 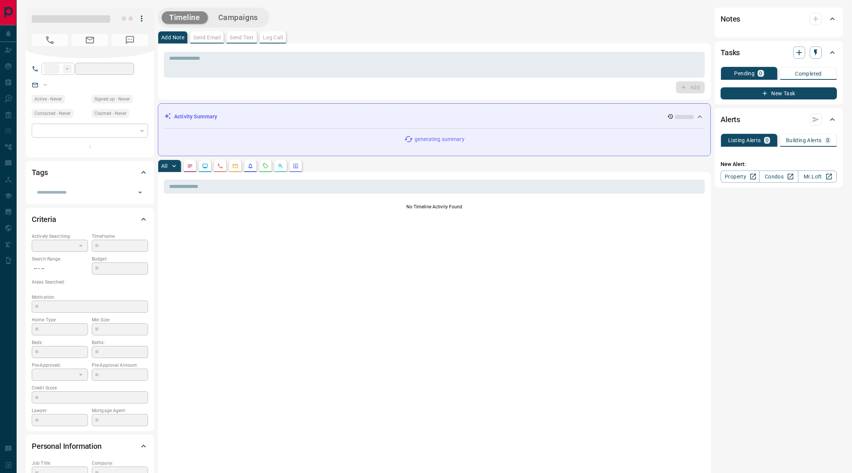 What do you see at coordinates (120, 365) in the screenshot?
I see `p: Pre-Approval Amount:` at bounding box center [120, 365].